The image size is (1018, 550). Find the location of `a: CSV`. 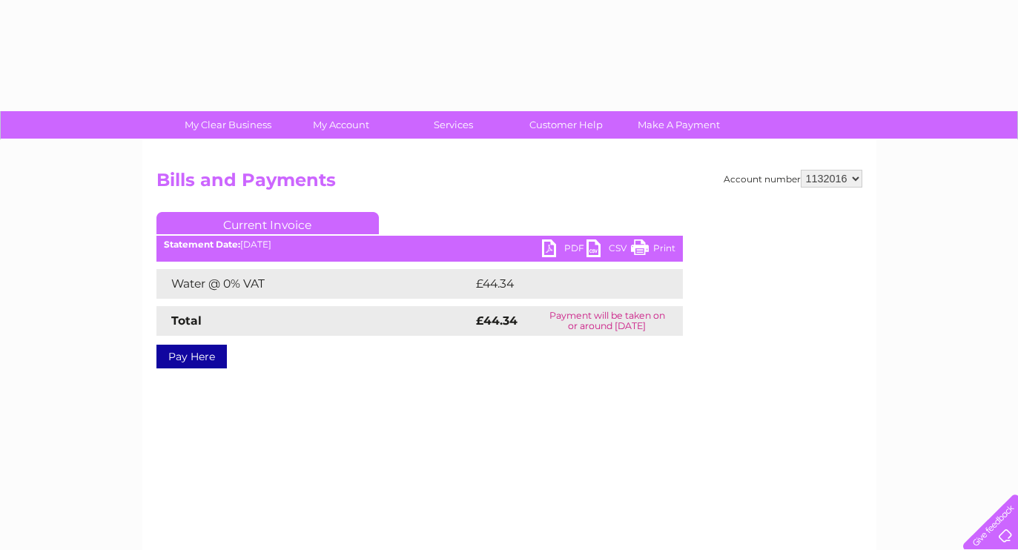

a: CSV is located at coordinates (609, 250).